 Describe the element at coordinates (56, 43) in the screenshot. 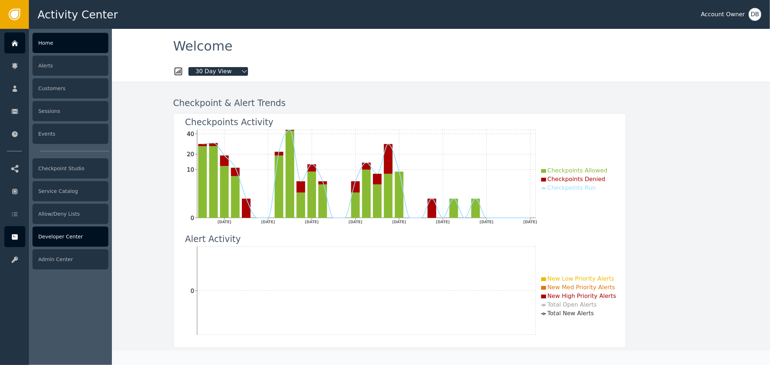

I see `a: Home` at that location.